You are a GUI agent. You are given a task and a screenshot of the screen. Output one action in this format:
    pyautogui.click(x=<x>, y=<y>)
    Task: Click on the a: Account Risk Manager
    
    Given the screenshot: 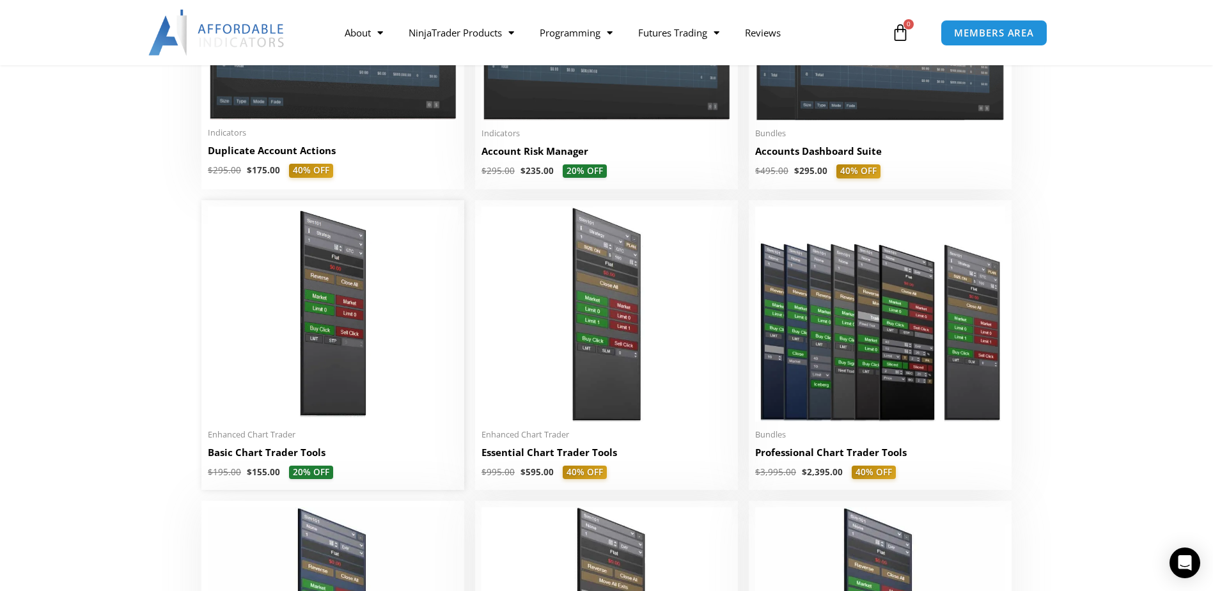 What is the action you would take?
    pyautogui.click(x=606, y=154)
    